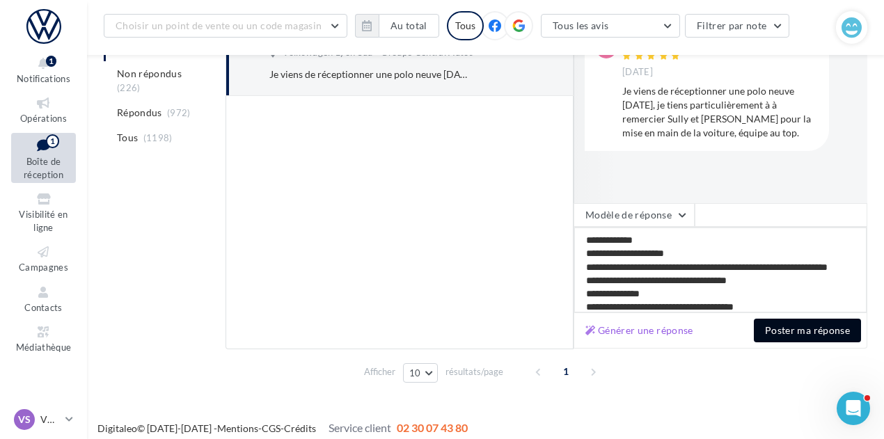 The width and height of the screenshot is (884, 439). I want to click on span: Opérations, so click(43, 118).